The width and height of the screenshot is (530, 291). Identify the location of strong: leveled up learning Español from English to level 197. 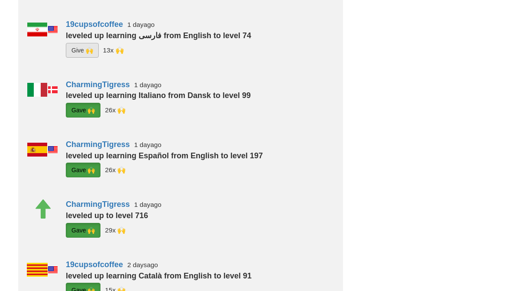
(164, 156).